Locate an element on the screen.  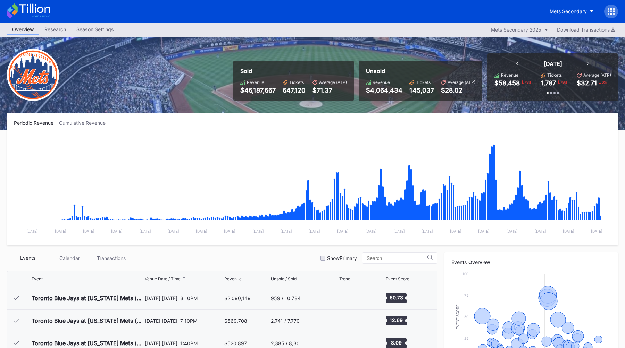
div: Sold is located at coordinates (293, 71).